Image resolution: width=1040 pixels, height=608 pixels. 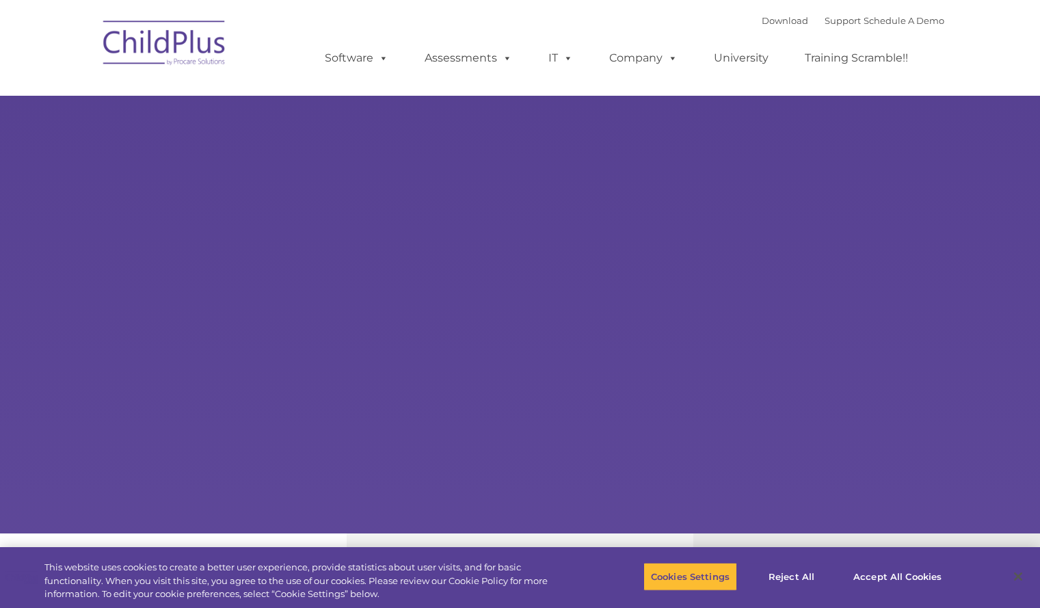 I want to click on a: Assessments, so click(x=468, y=58).